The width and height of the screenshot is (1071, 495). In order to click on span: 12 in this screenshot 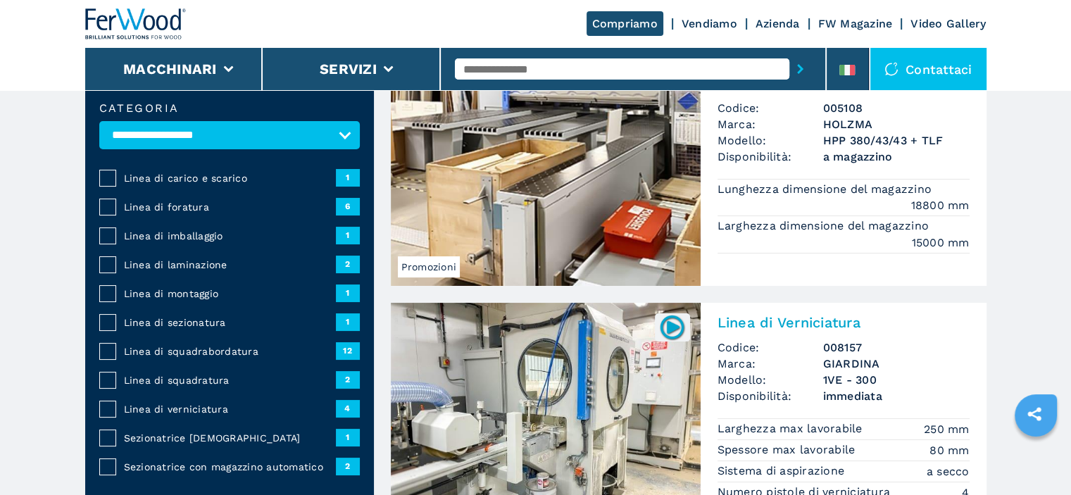, I will do `click(348, 351)`.